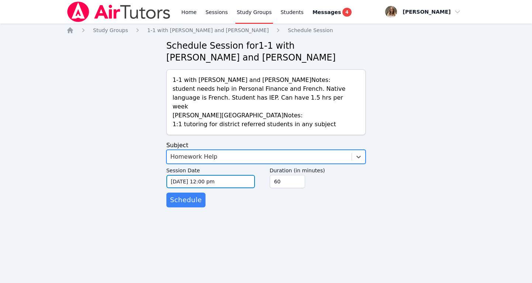  I want to click on span: Schedule, so click(186, 200).